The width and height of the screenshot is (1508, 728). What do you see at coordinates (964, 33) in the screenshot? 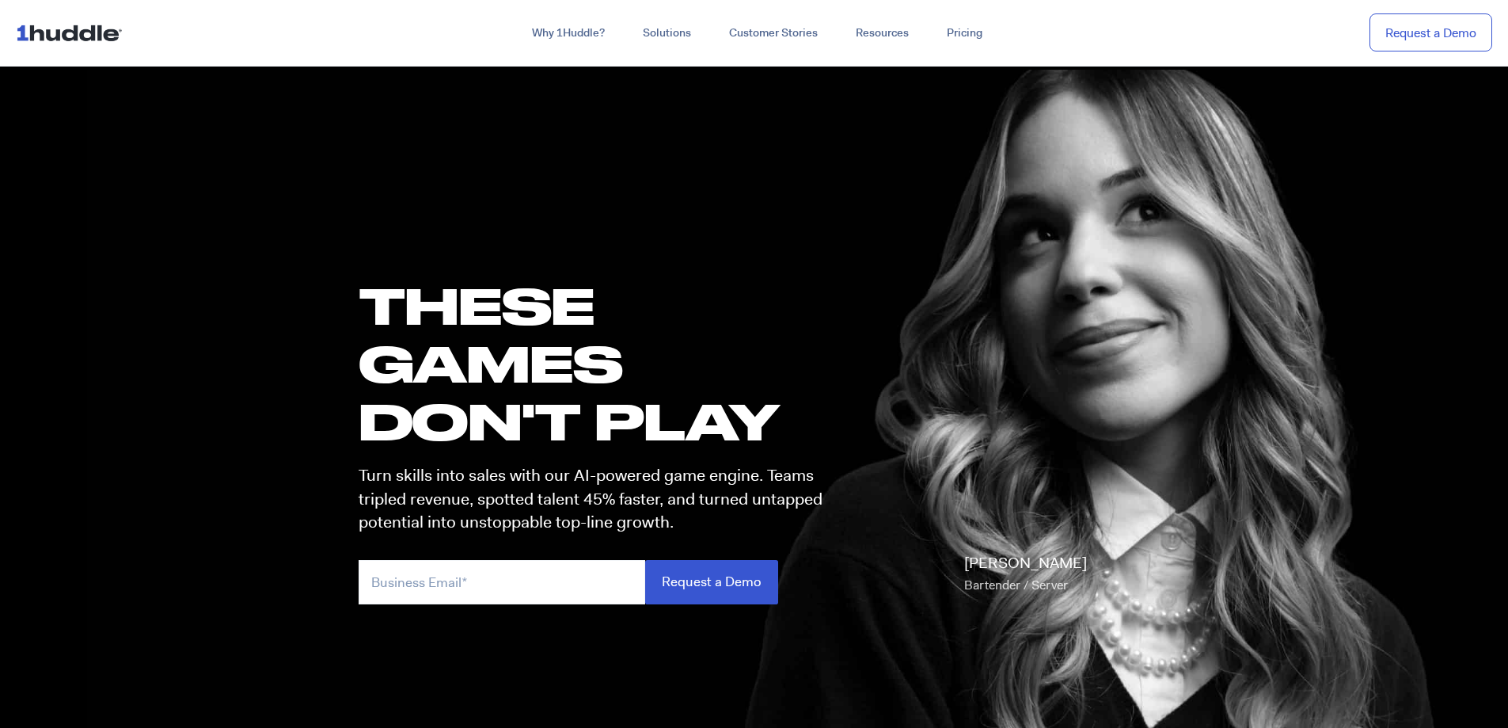
I see `a: Pricing` at bounding box center [964, 33].